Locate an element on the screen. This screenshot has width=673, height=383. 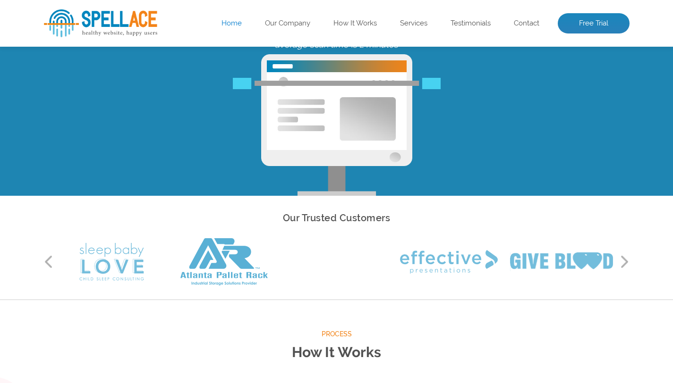
a: Services is located at coordinates (414, 24).